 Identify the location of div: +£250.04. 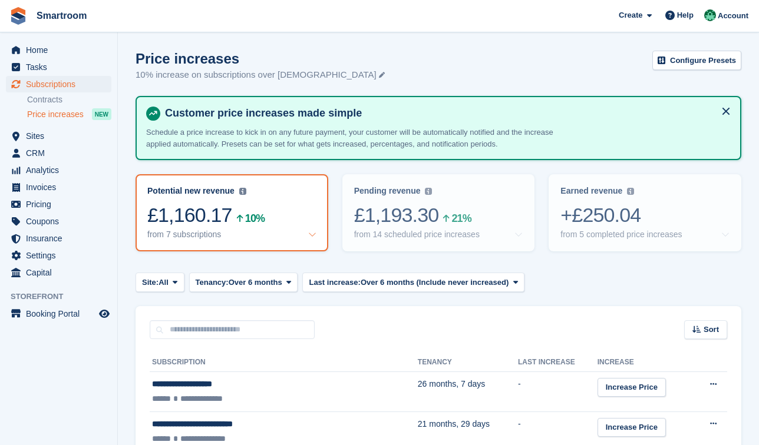
(644, 215).